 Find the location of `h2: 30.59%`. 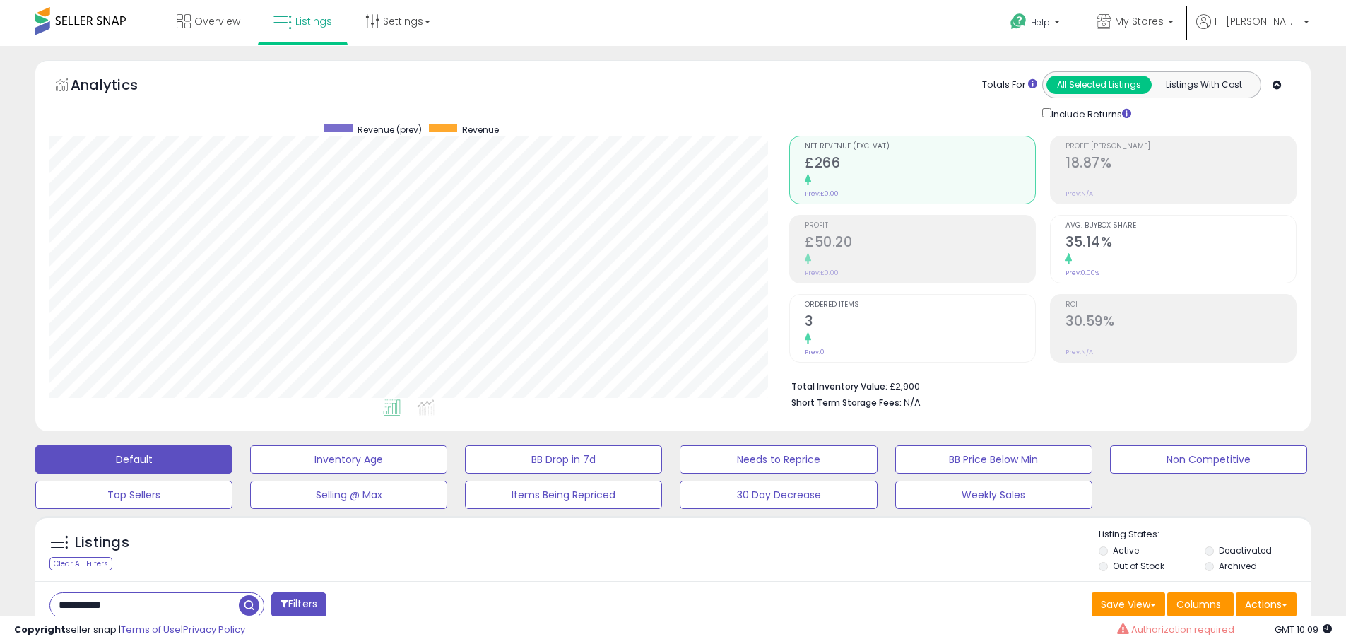

h2: 30.59% is located at coordinates (1181, 322).